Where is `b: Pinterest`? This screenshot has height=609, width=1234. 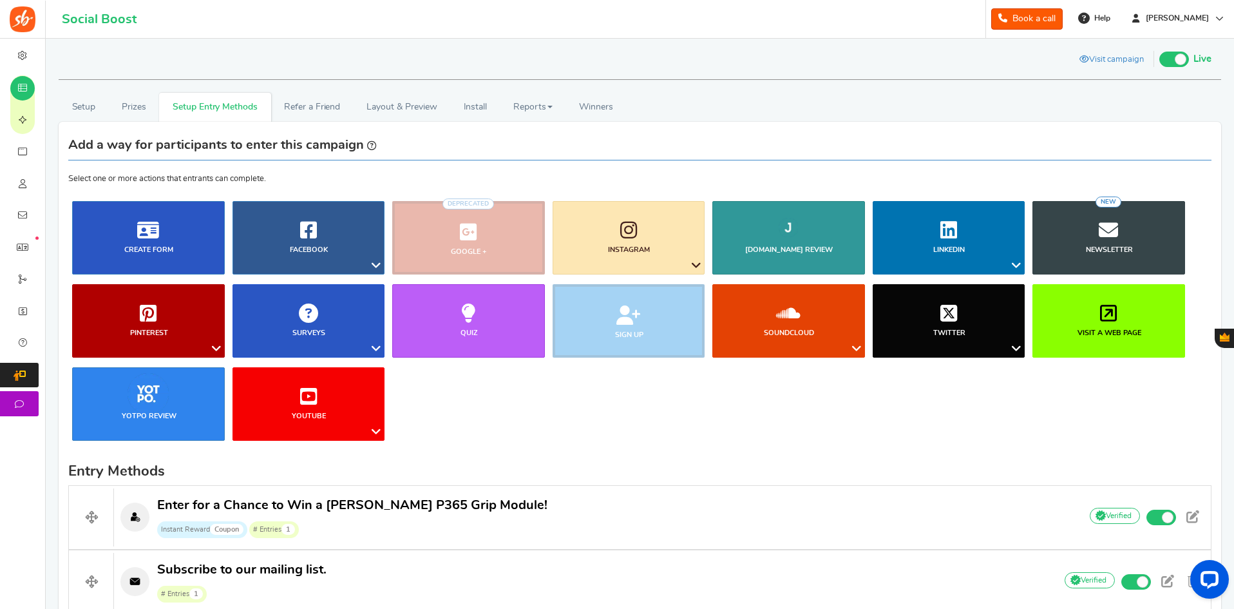
b: Pinterest is located at coordinates (149, 332).